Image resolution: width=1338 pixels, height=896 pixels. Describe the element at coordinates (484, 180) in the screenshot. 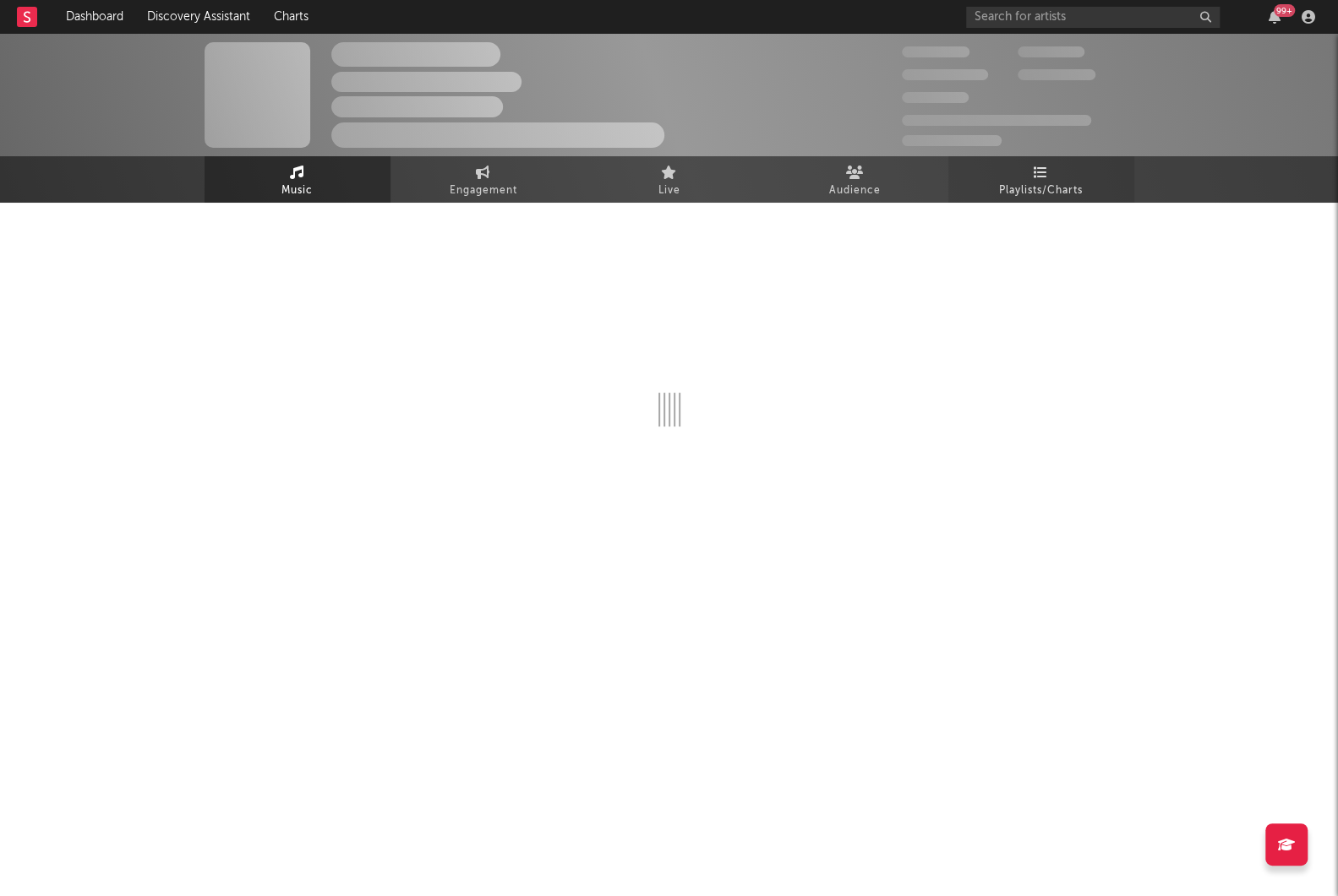

I see `a: Engagement` at that location.